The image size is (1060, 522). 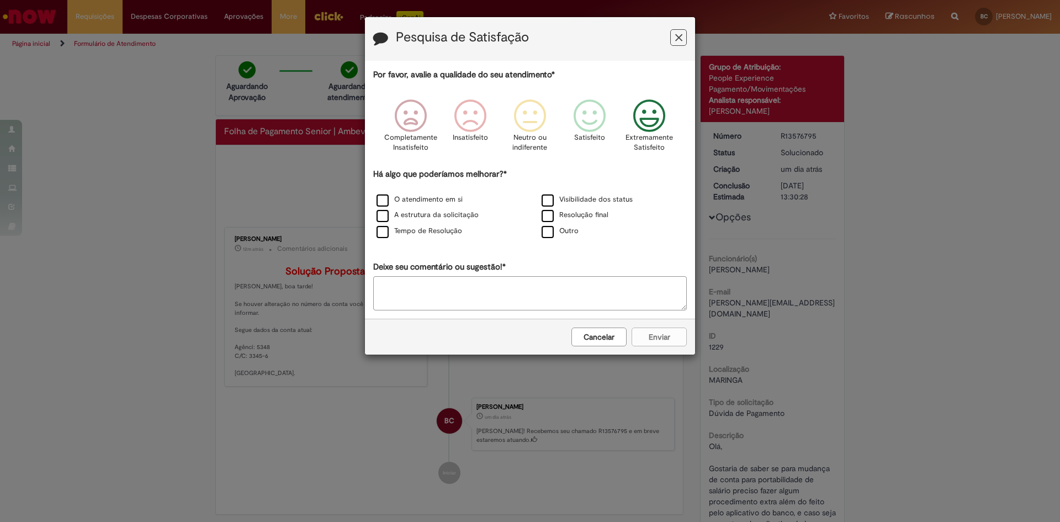 What do you see at coordinates (649, 129) in the screenshot?
I see `div: Extremamente Satisfeito` at bounding box center [649, 129].